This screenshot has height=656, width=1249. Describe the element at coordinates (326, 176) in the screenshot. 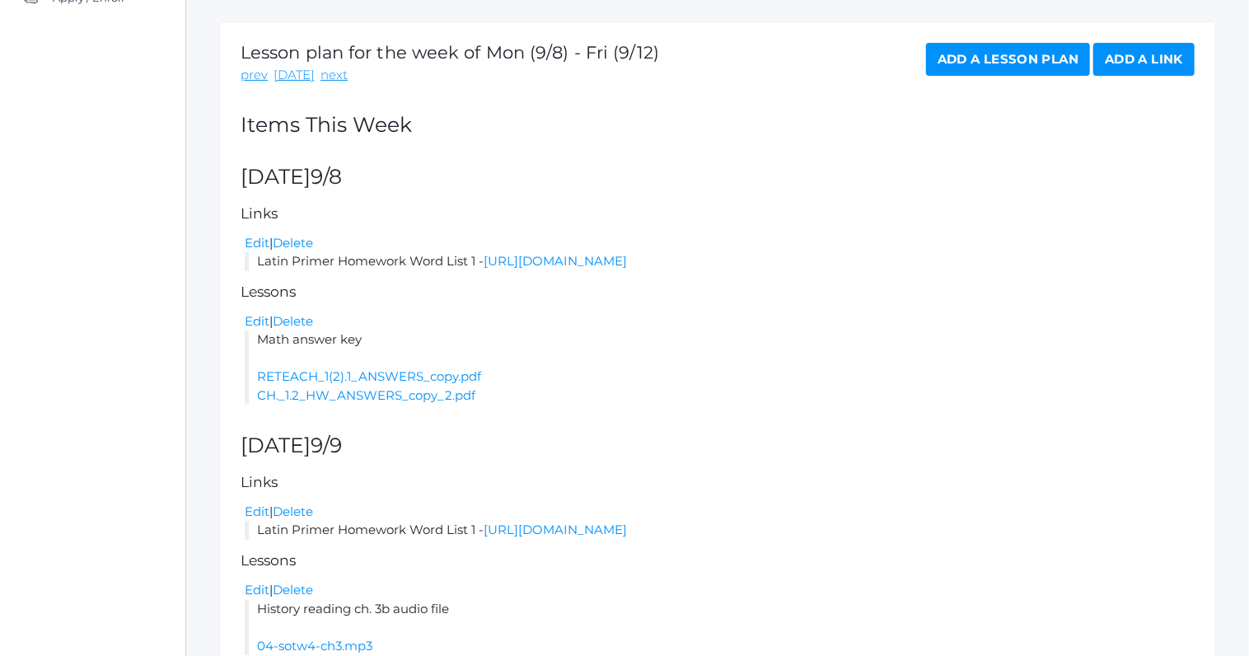

I see `span: 9/8` at that location.